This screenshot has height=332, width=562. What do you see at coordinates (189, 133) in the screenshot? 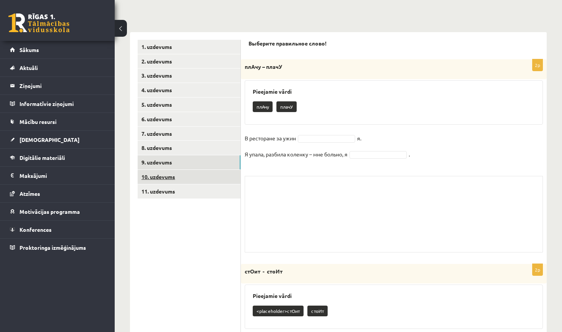
I see `a: 7. uzdevums` at bounding box center [189, 133].